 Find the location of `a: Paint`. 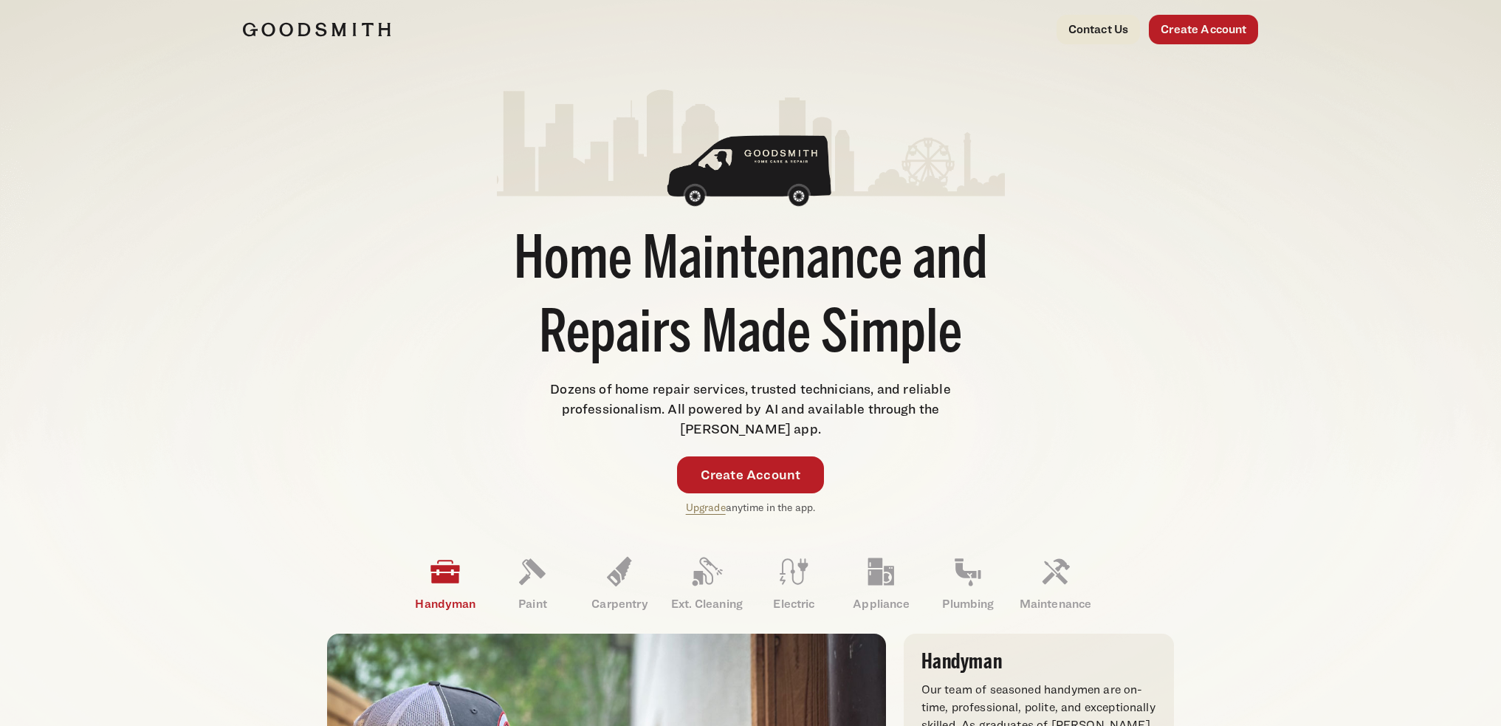

a: Paint is located at coordinates (532, 583).